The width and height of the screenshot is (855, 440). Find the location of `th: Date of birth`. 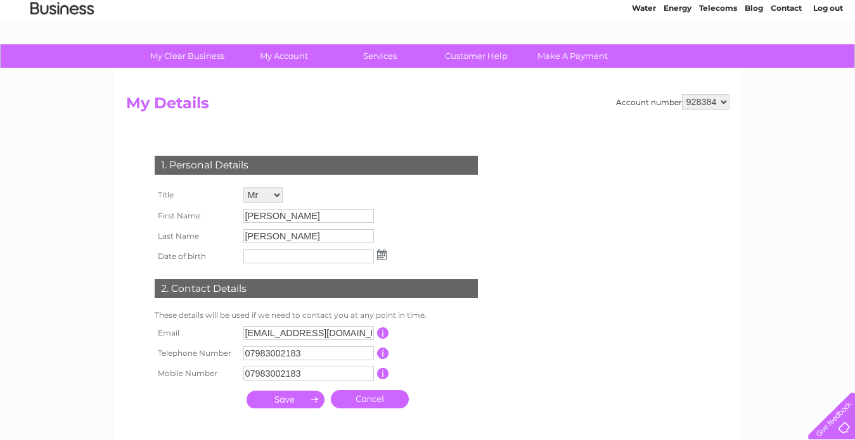

th: Date of birth is located at coordinates (196, 257).